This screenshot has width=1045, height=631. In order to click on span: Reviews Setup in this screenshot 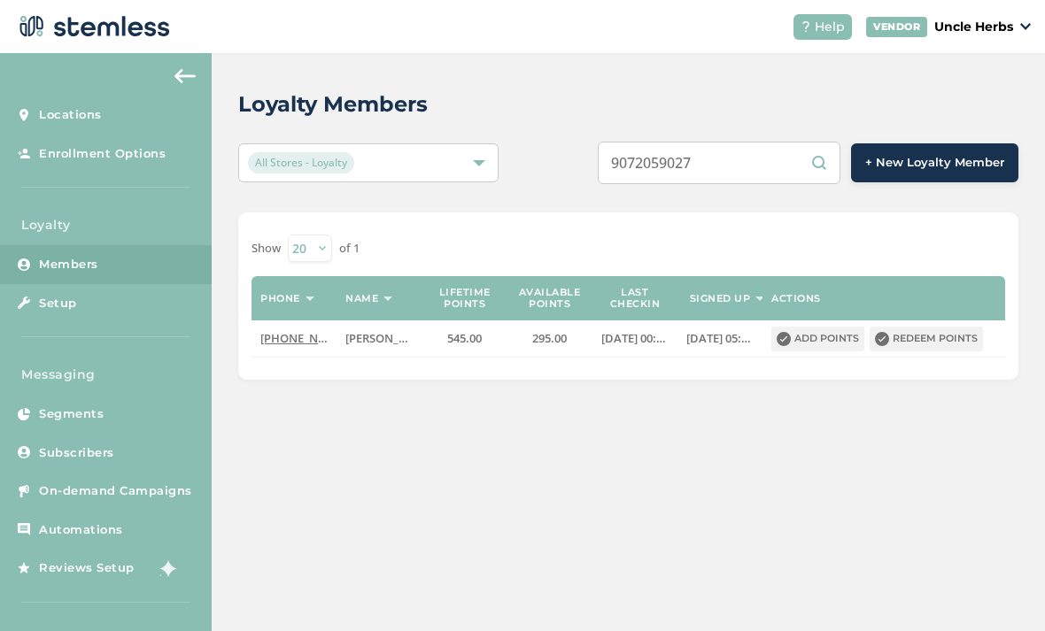, I will do `click(87, 569)`.